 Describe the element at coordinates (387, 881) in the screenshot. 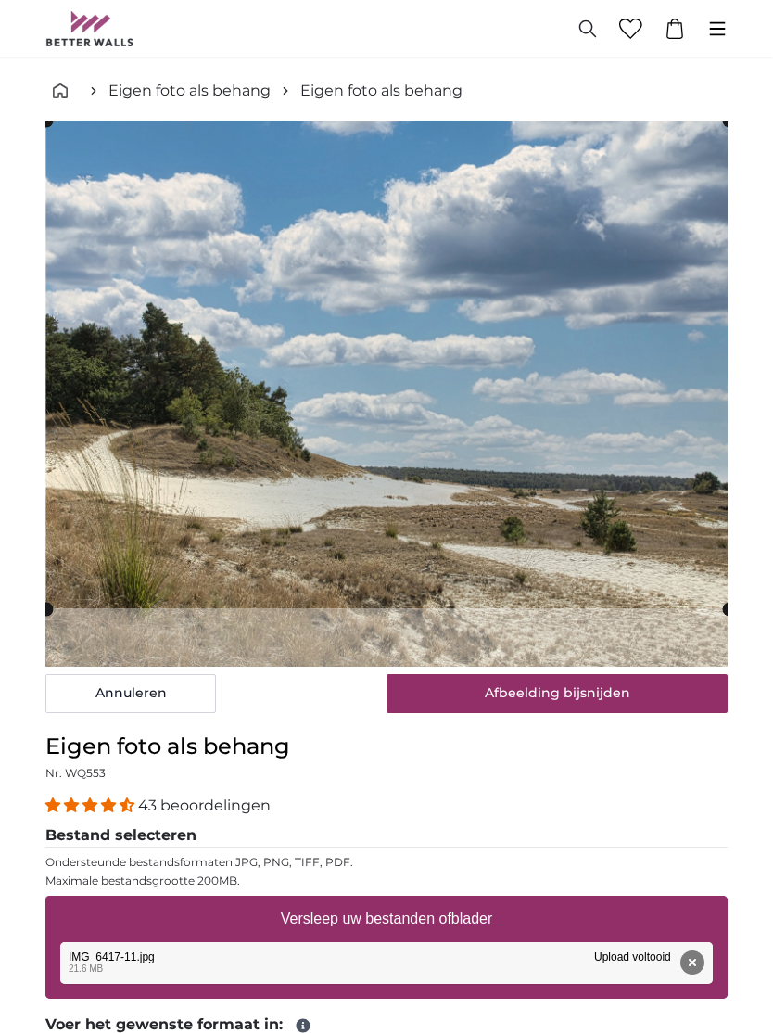

I see `p: Maximale bestandsgrootte 200MB.` at that location.